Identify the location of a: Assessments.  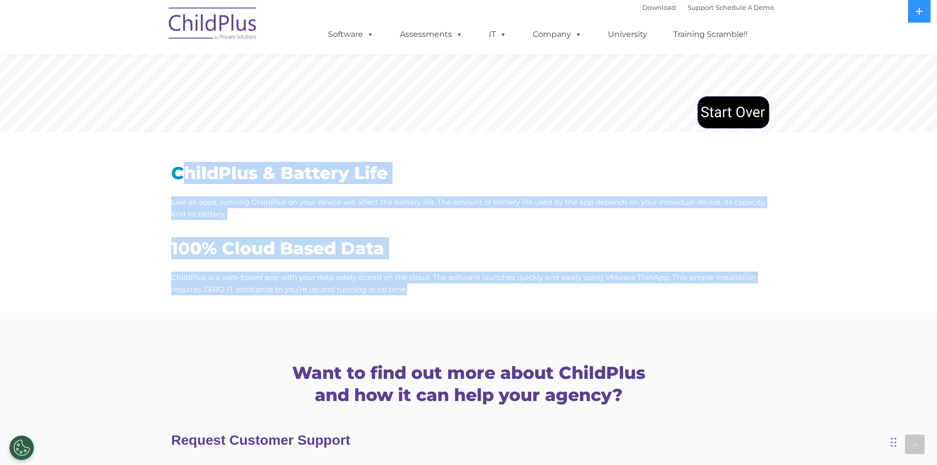
(431, 34).